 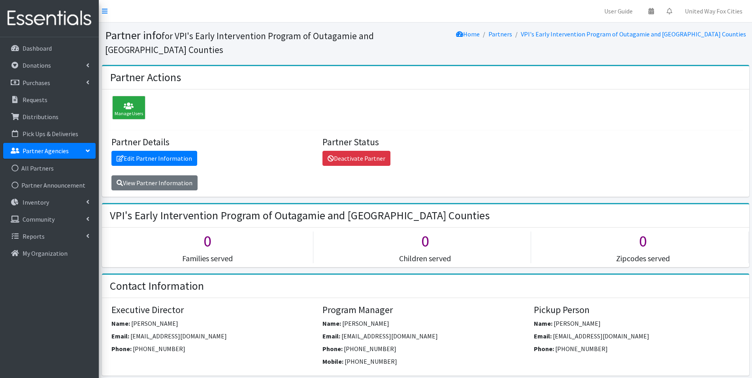 I want to click on div: Manage Users, so click(x=129, y=108).